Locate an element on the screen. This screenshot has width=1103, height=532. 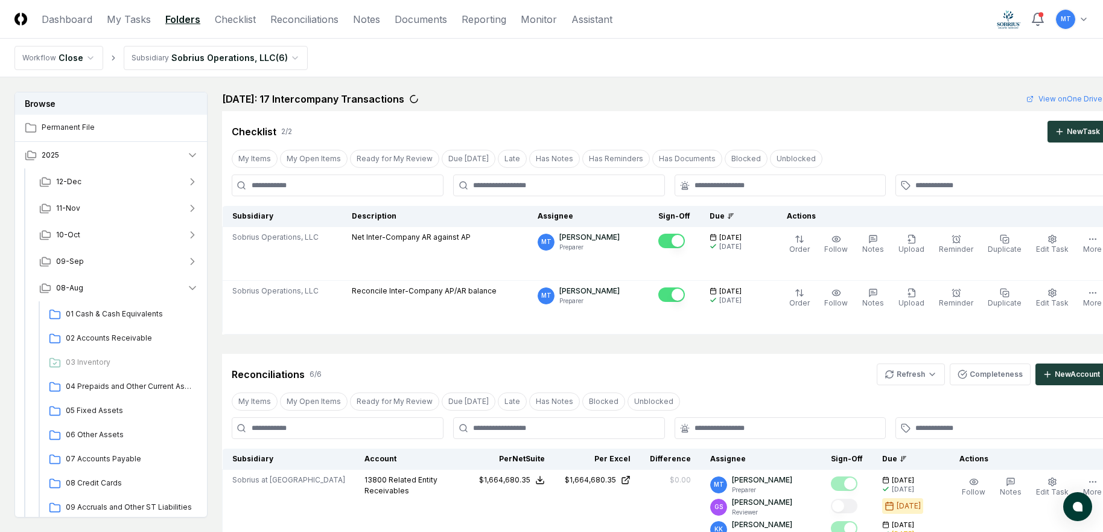
a: Reporting is located at coordinates (484, 19).